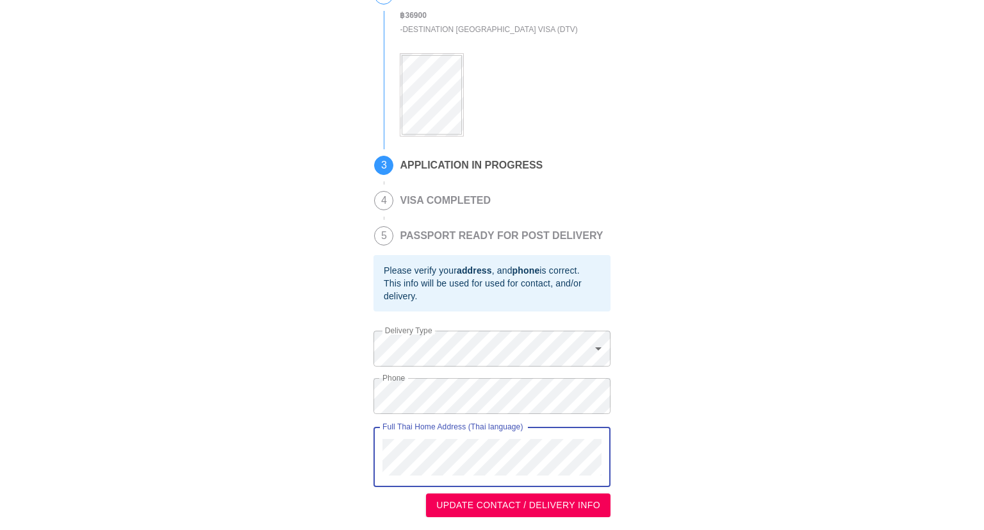 This screenshot has width=984, height=530. Describe the element at coordinates (518, 505) in the screenshot. I see `button: UPDATE CONTACT / DELIVERY INFO` at that location.